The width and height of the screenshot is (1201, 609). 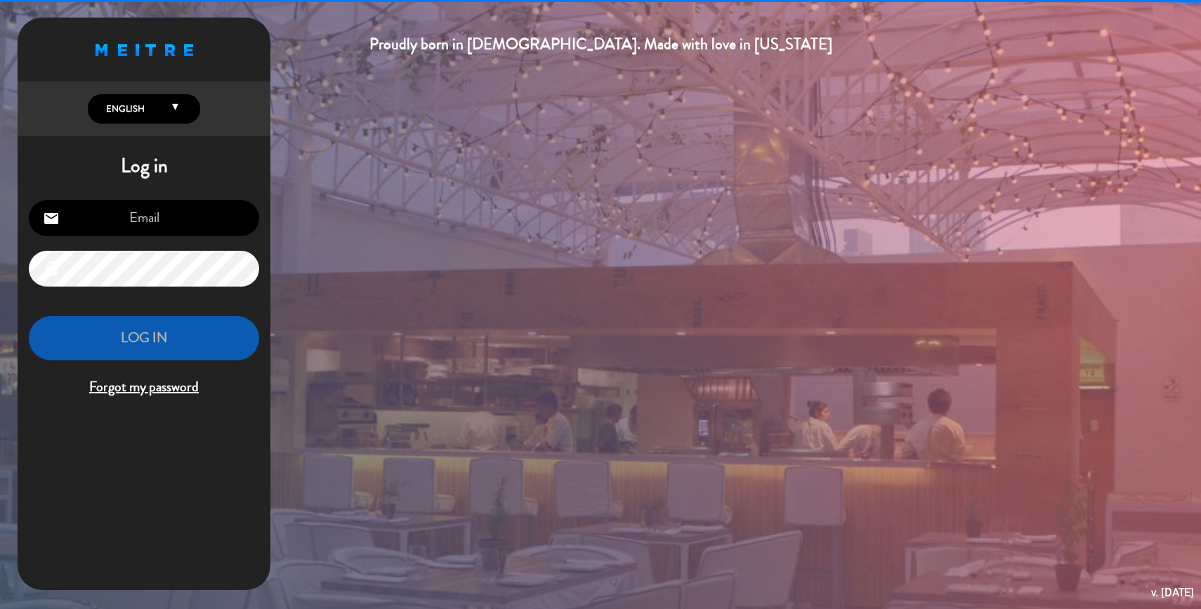 What do you see at coordinates (144, 338) in the screenshot?
I see `button: LOG IN` at bounding box center [144, 338].